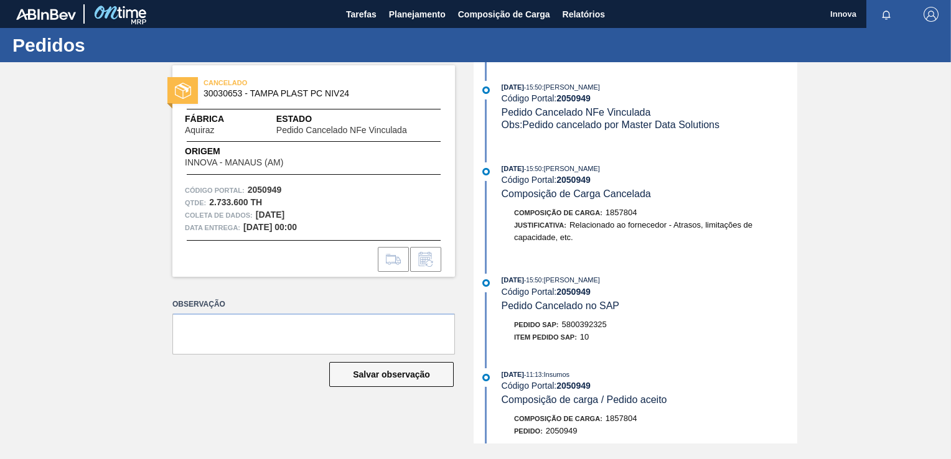  I want to click on span: CANCELADO, so click(291, 83).